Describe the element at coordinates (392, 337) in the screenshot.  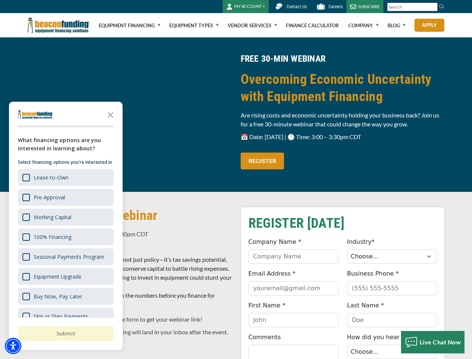
I see `label: How did you hear about us? *` at that location.